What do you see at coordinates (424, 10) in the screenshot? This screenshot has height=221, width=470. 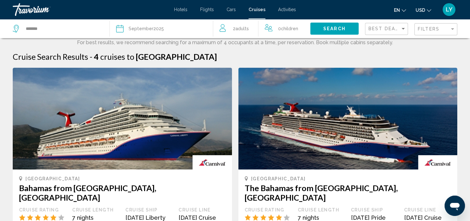 I see `button: Change currency` at bounding box center [424, 10].